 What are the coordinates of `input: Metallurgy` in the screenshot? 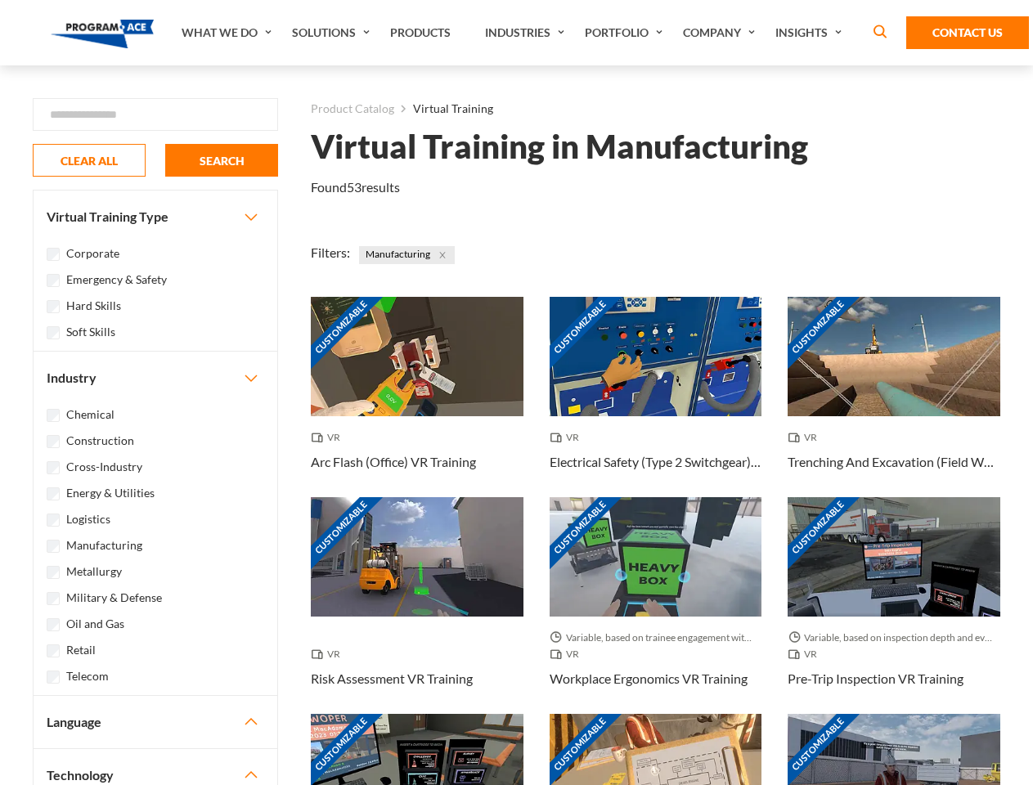 It's located at (53, 573).